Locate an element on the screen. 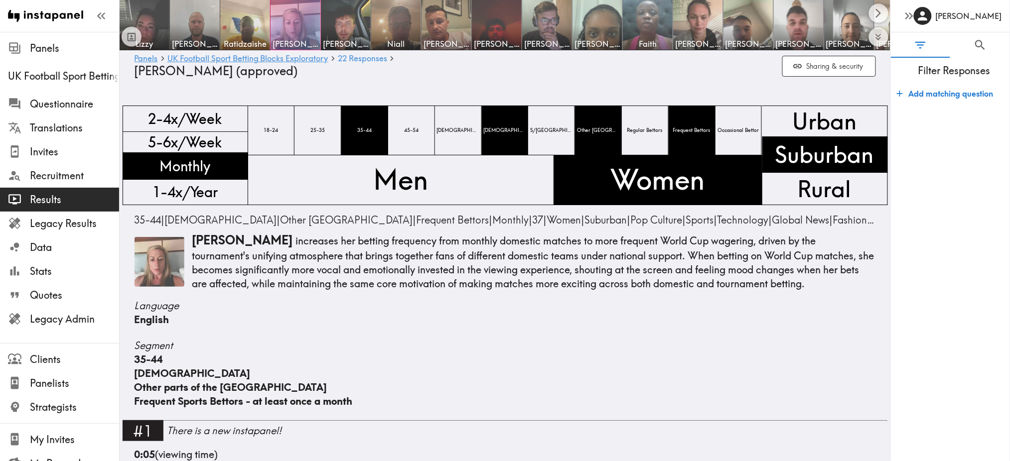 The image size is (1010, 461). span: Yashvardhan is located at coordinates (497, 44).